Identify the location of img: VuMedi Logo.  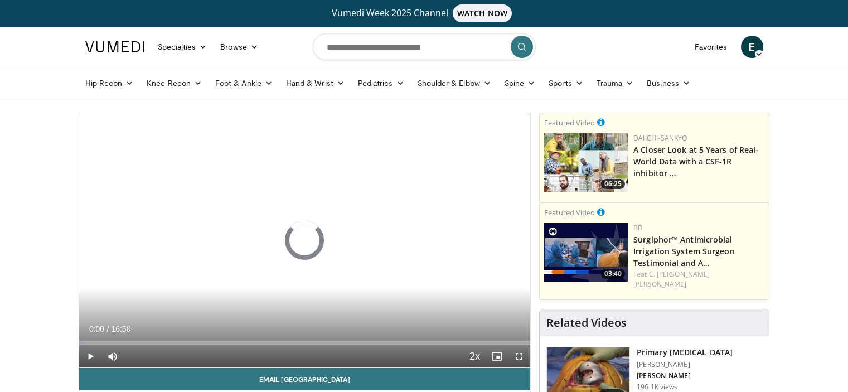
(115, 47).